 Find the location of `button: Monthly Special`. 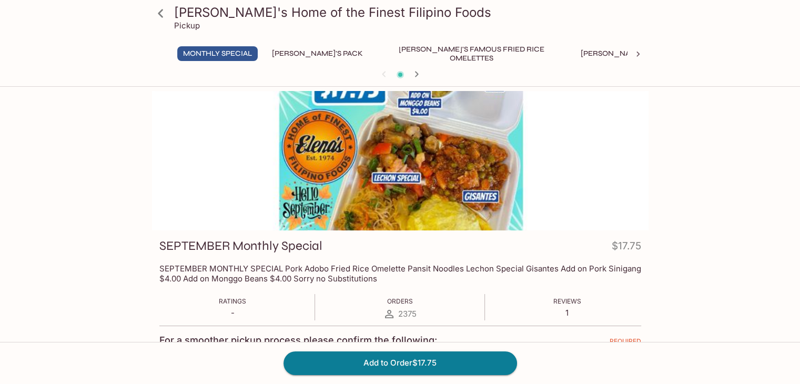

button: Monthly Special is located at coordinates (217, 54).